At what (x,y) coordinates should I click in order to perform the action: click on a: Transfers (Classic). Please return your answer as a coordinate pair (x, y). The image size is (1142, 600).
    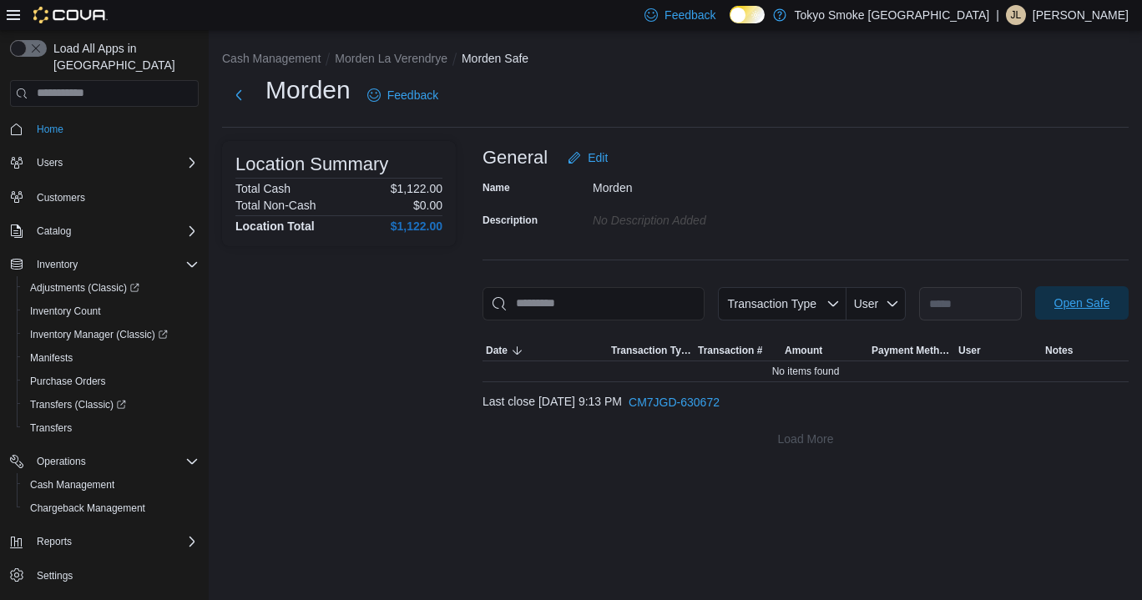
    Looking at the image, I should click on (78, 405).